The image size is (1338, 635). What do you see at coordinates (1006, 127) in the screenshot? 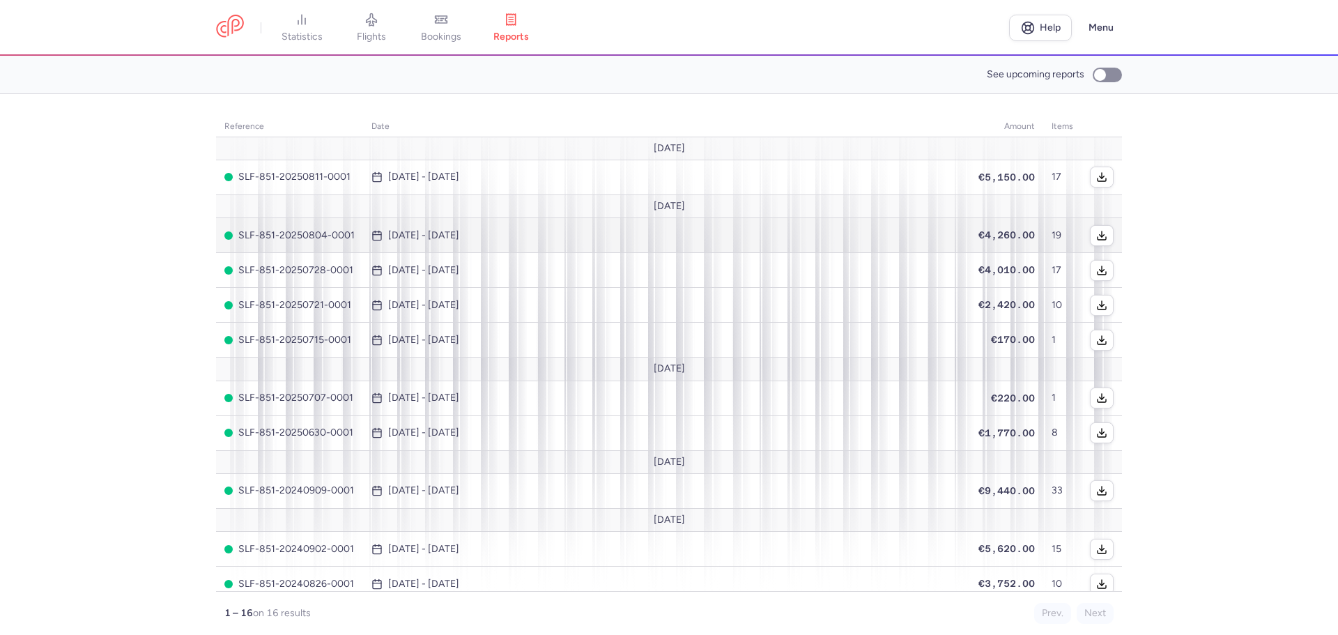
I see `th: amount` at bounding box center [1006, 127].